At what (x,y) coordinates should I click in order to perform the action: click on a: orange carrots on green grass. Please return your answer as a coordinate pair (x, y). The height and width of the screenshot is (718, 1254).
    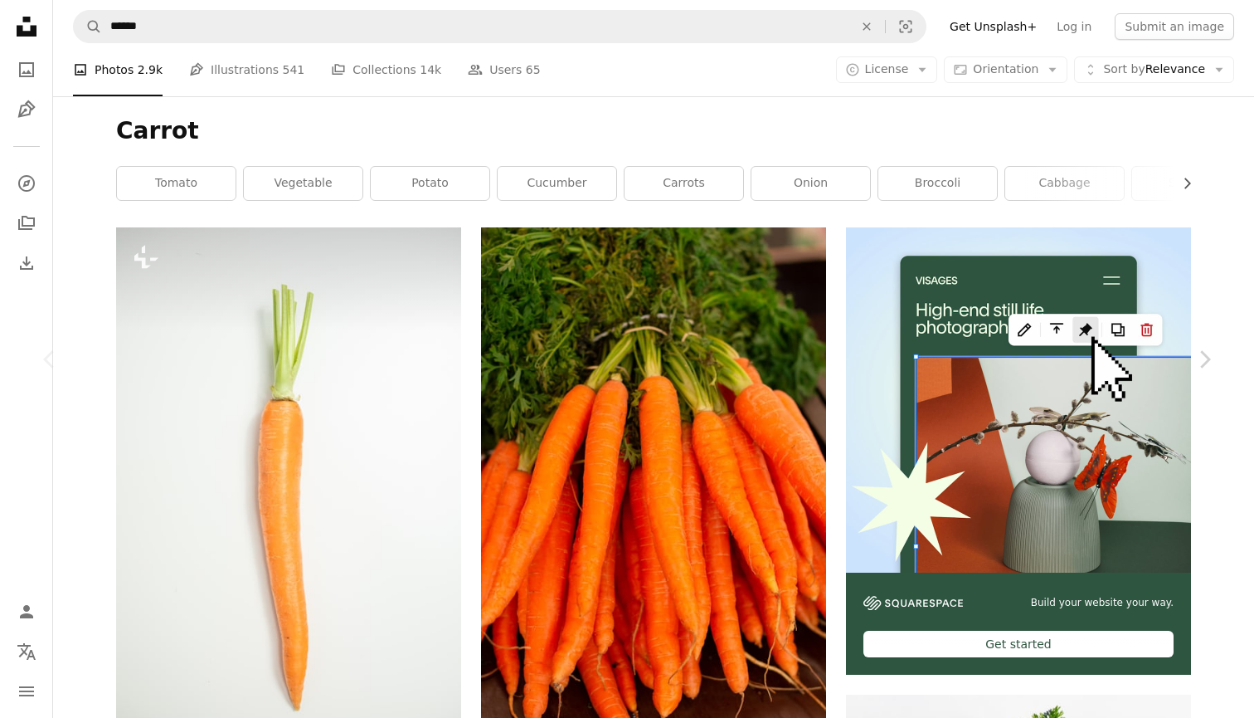
    Looking at the image, I should click on (654, 485).